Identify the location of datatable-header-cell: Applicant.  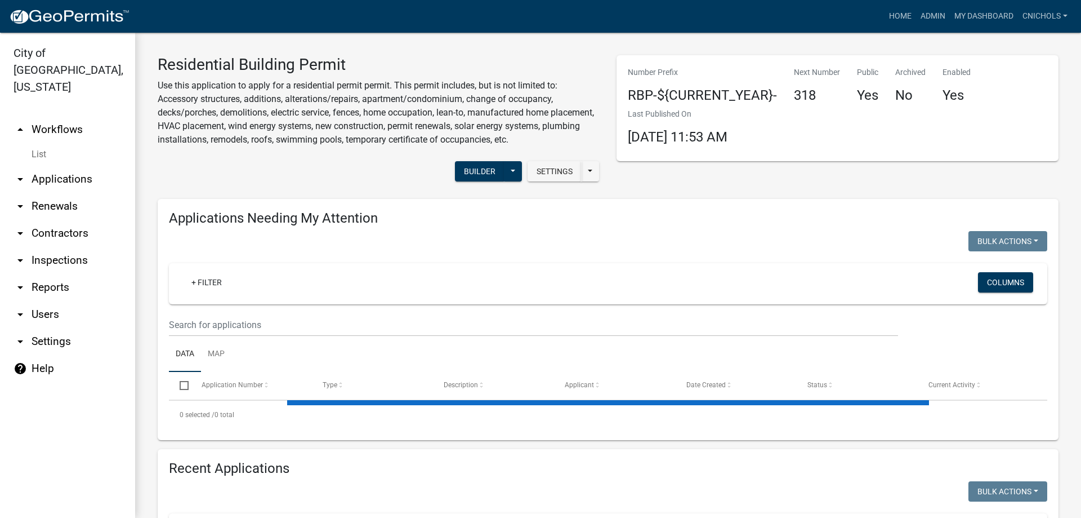
(614, 385).